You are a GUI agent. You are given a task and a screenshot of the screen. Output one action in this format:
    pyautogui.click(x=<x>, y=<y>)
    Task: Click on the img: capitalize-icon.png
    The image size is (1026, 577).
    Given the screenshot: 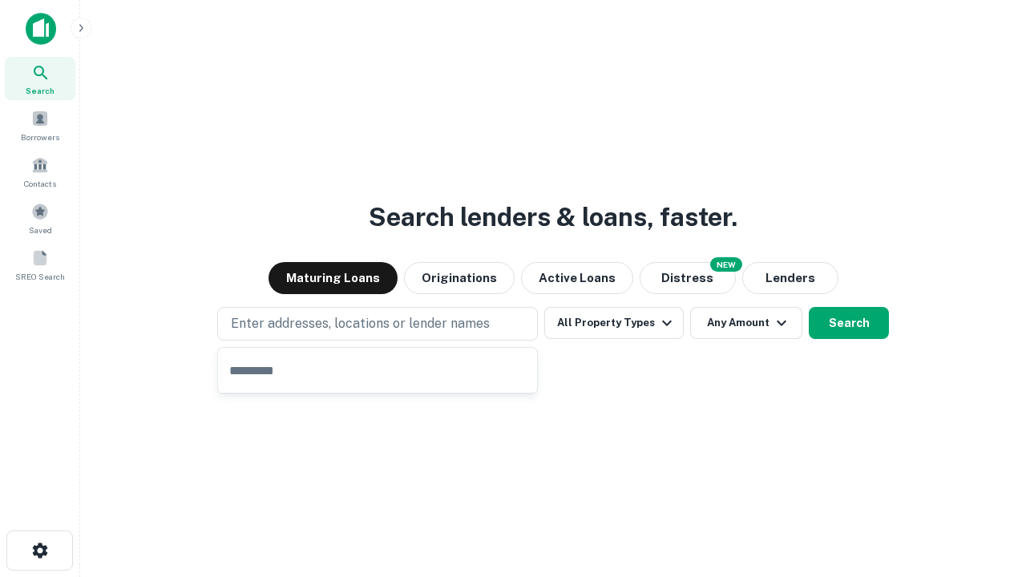 What is the action you would take?
    pyautogui.click(x=41, y=29)
    